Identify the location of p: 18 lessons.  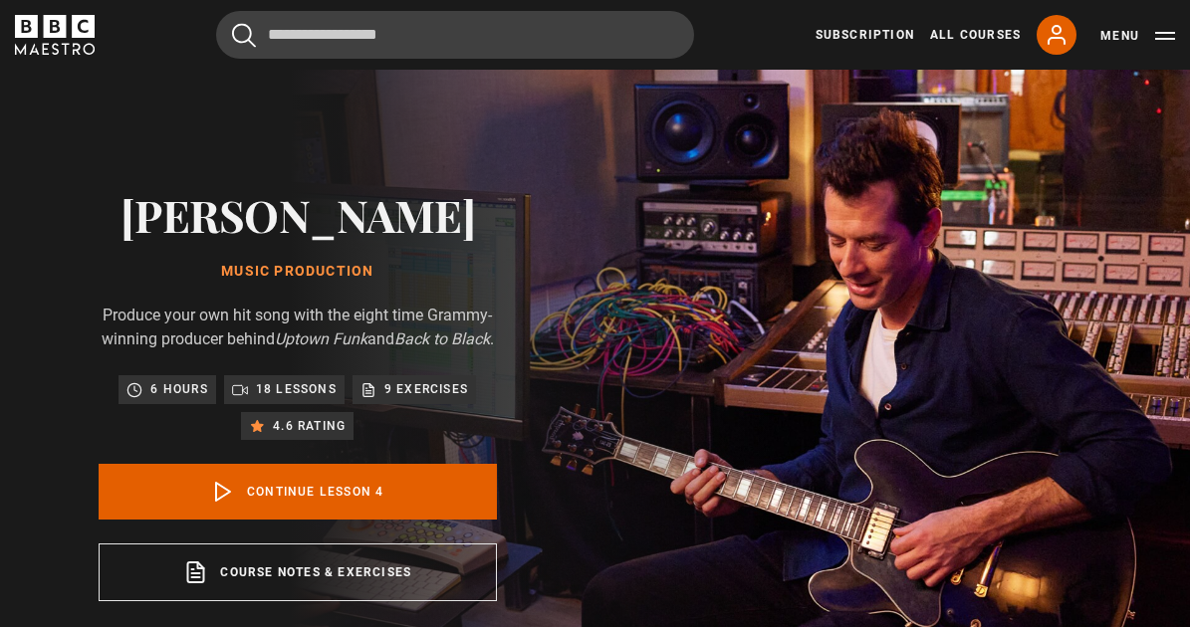
(296, 389).